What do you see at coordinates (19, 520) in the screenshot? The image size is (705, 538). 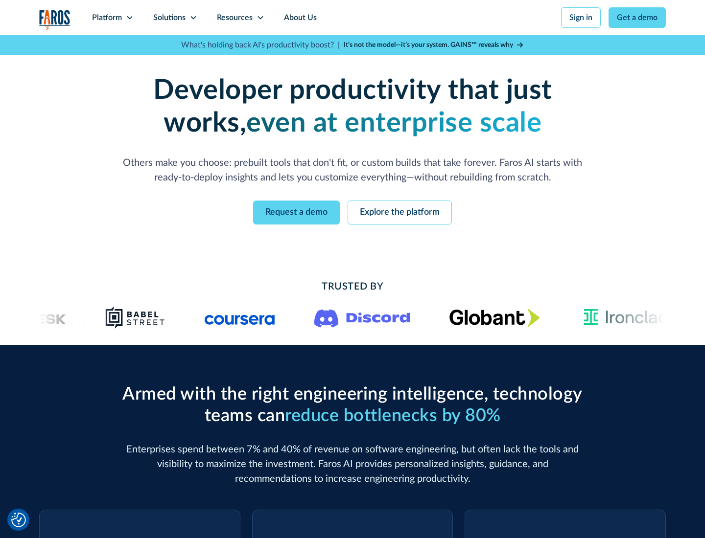 I see `img: Revisit consent button` at bounding box center [19, 520].